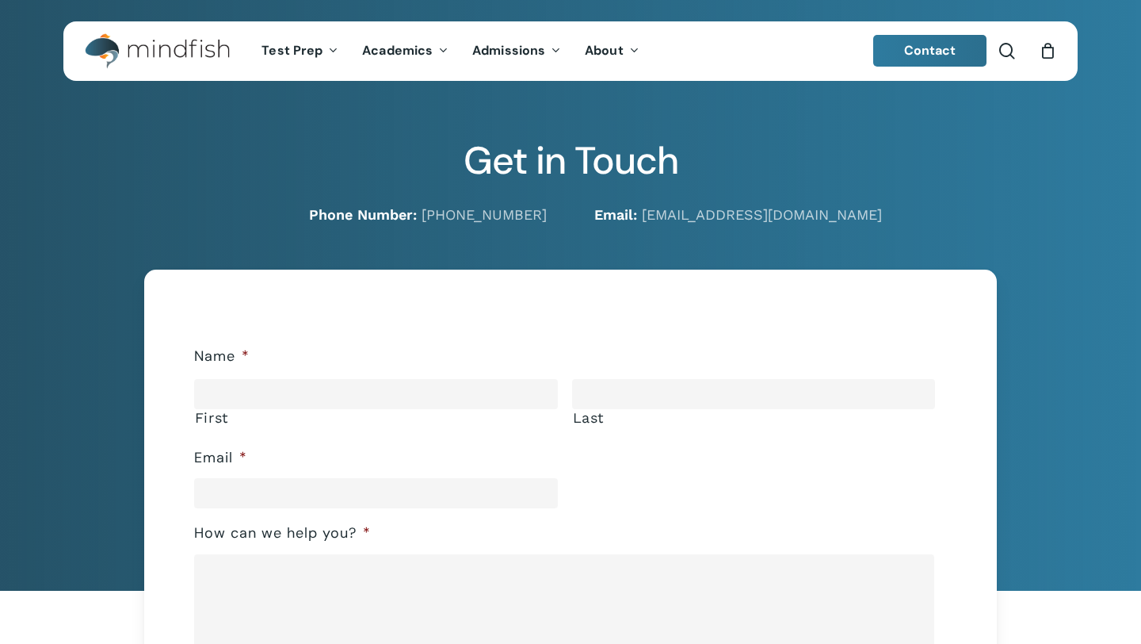 This screenshot has height=644, width=1141. Describe the element at coordinates (405, 51) in the screenshot. I see `a: Academics` at that location.